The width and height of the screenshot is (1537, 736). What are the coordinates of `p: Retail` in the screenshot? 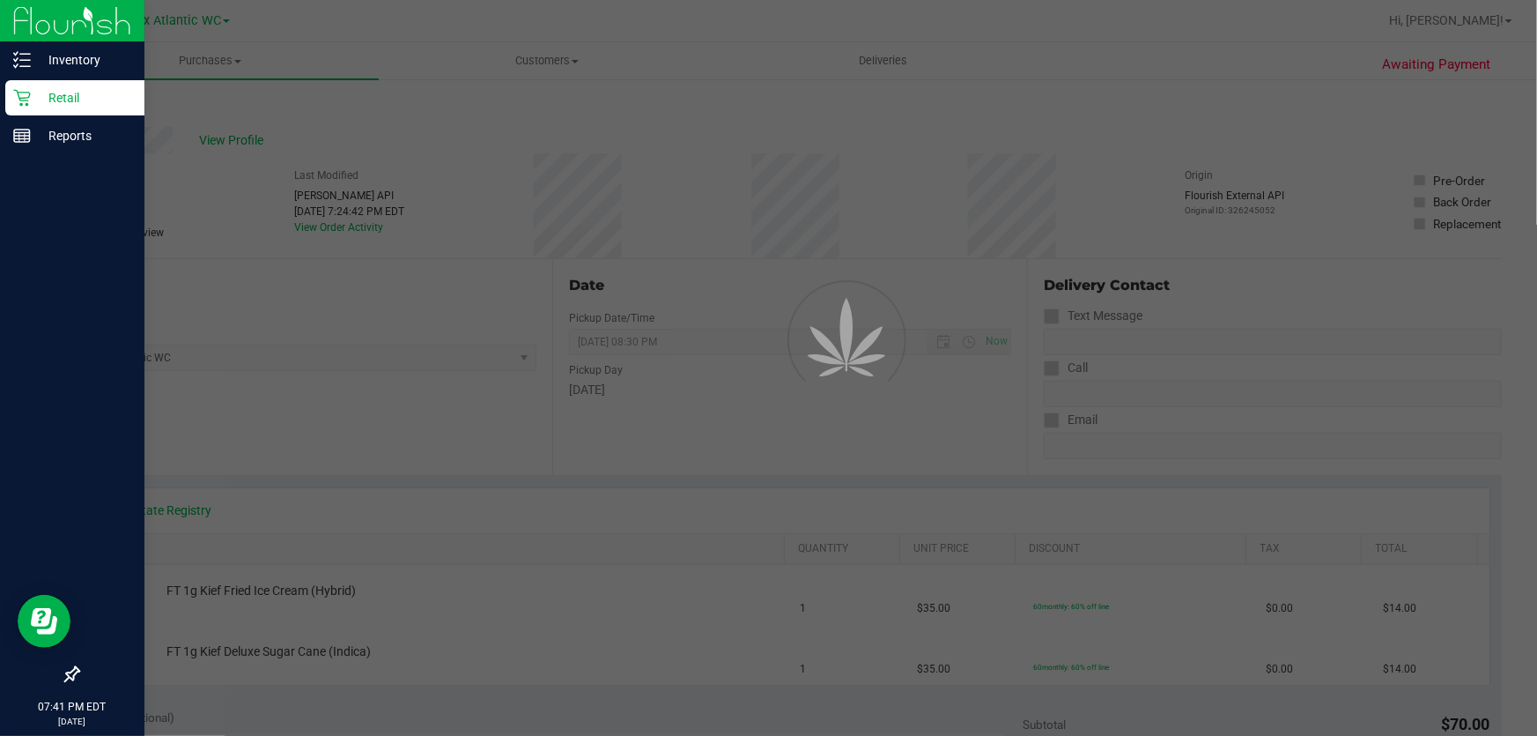 It's located at (84, 98).